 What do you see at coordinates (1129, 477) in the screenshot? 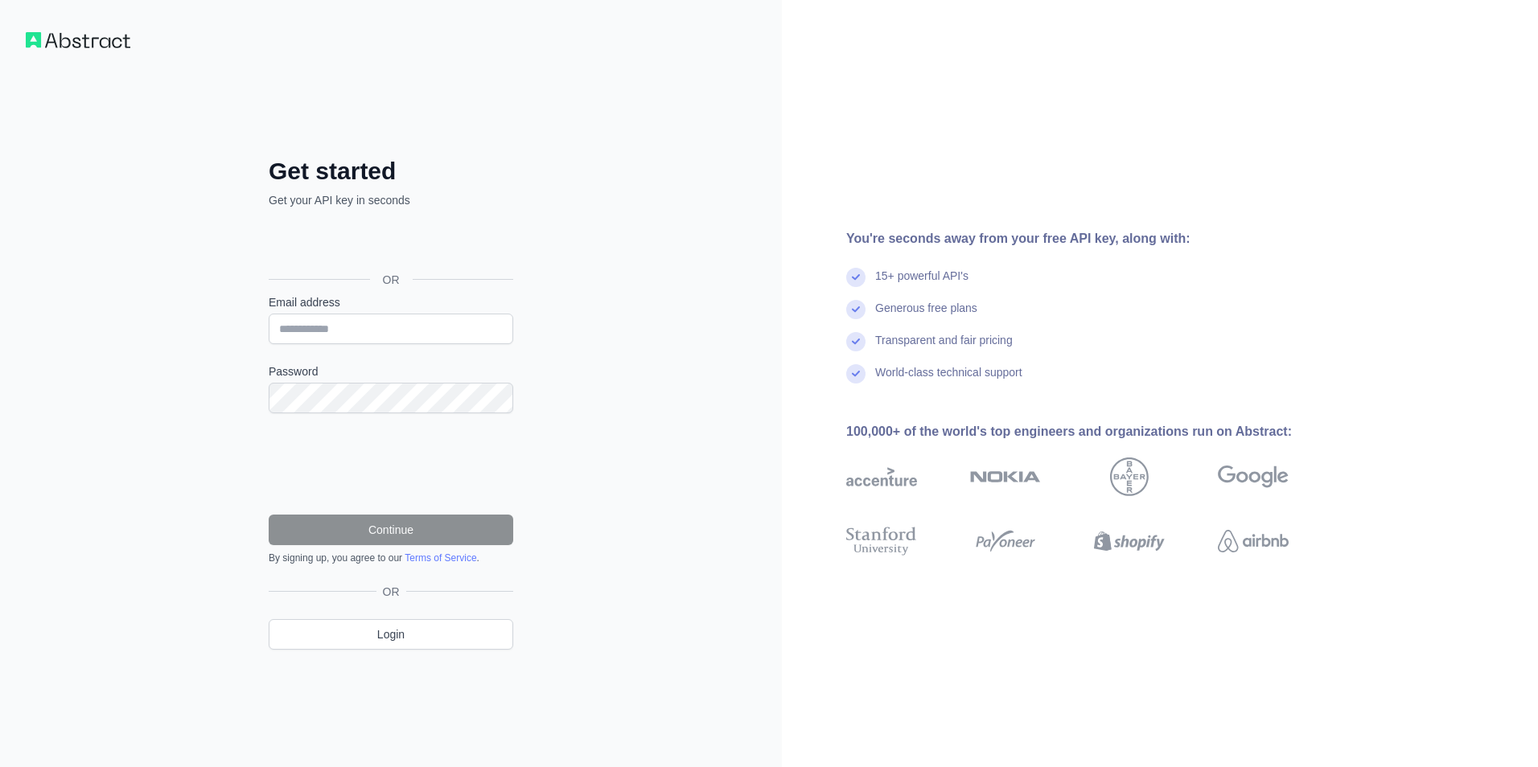
I see `img: bayer` at bounding box center [1129, 477].